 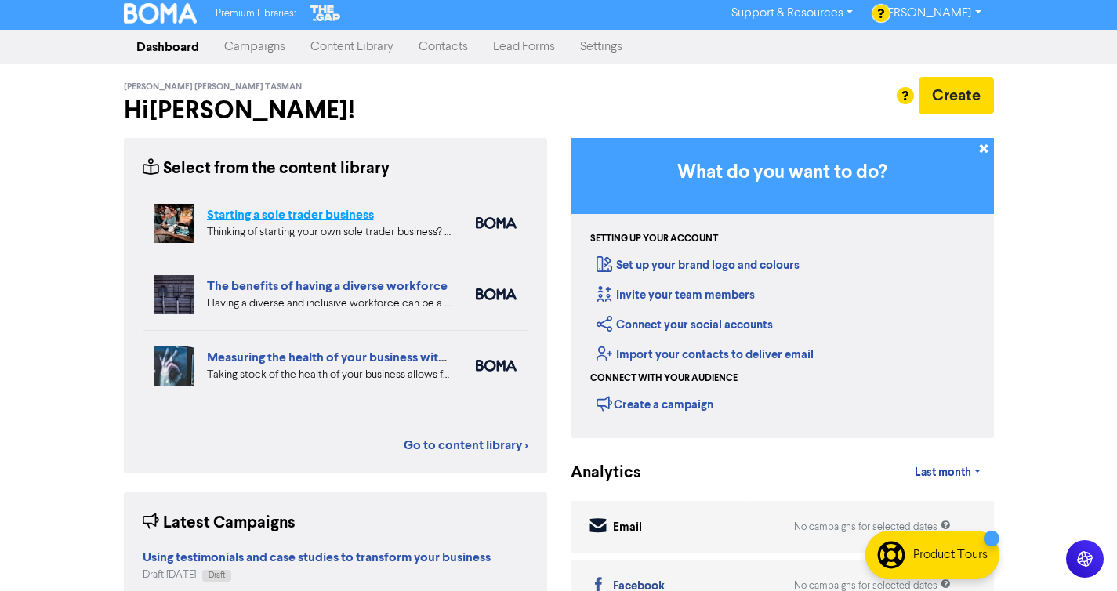 What do you see at coordinates (329, 303) in the screenshot?
I see `div: Having a diverse and inclusive workforce can be a major boost for your business. We list four of ...` at bounding box center [329, 303].